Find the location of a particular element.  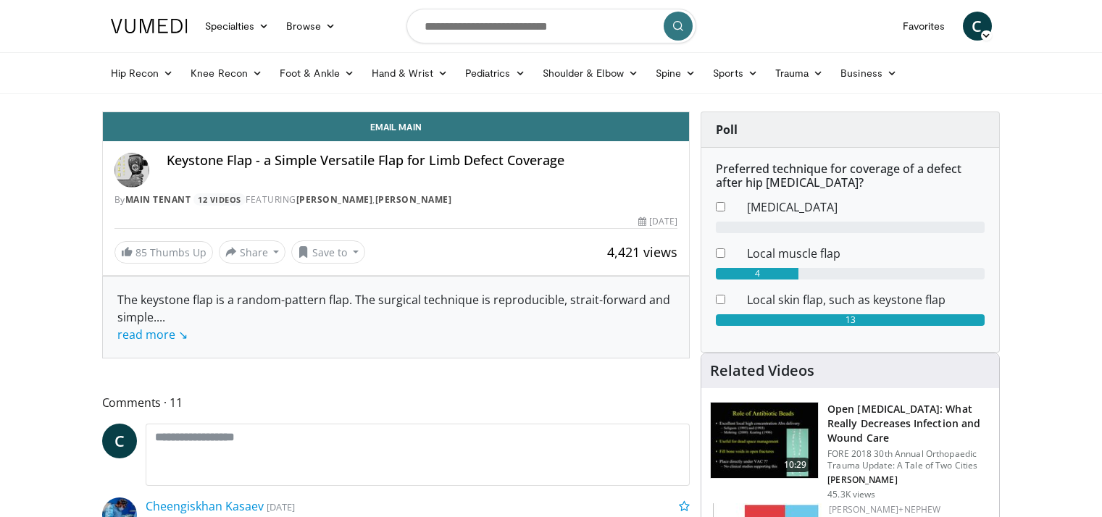

a: Browse is located at coordinates (311, 26).